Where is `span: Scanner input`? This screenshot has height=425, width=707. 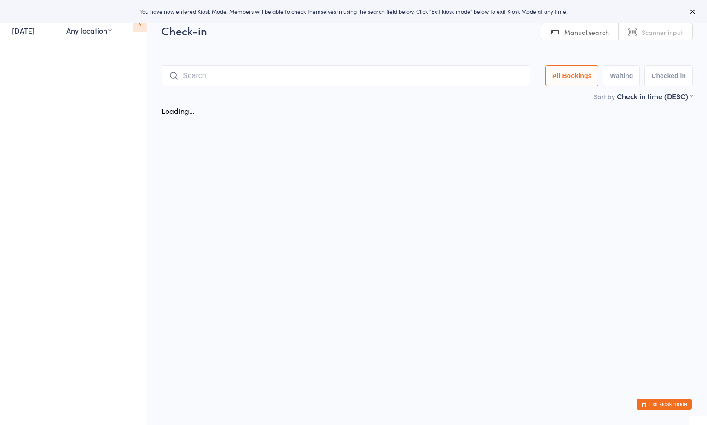 span: Scanner input is located at coordinates (662, 32).